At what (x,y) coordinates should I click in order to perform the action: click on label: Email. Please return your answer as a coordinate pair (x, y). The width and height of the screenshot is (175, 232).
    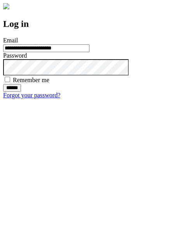
    Looking at the image, I should click on (11, 40).